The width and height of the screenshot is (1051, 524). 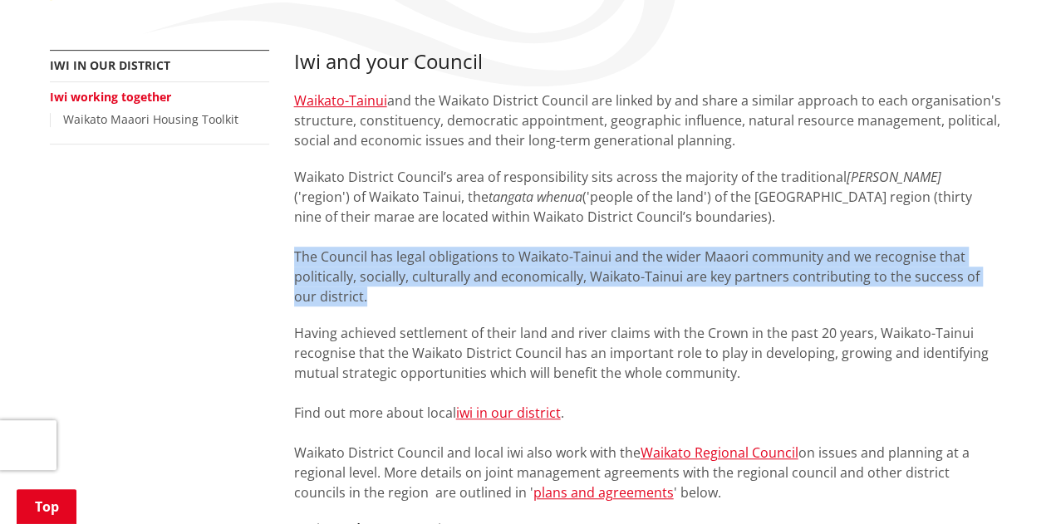 I want to click on span: and the Waikato District Council are linked by and share a similar approach to each organisation'..., so click(x=647, y=120).